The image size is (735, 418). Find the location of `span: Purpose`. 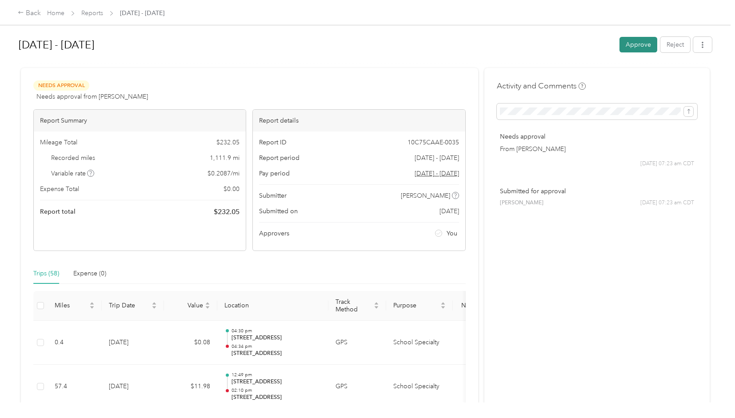

span: Purpose is located at coordinates (416, 305).